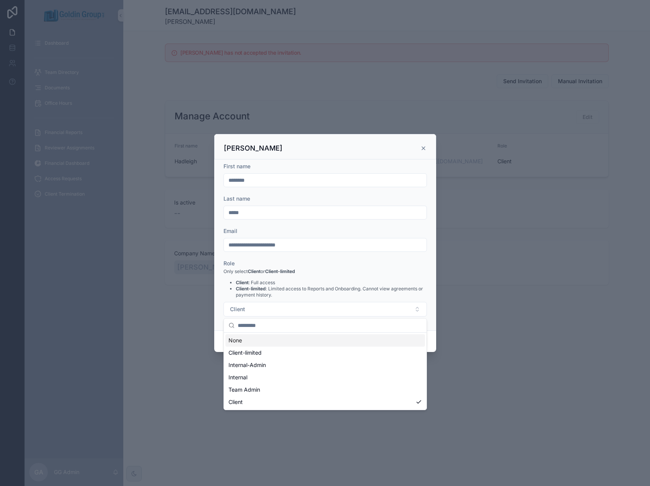  What do you see at coordinates (325, 371) in the screenshot?
I see `div: Suggestions` at bounding box center [325, 371].